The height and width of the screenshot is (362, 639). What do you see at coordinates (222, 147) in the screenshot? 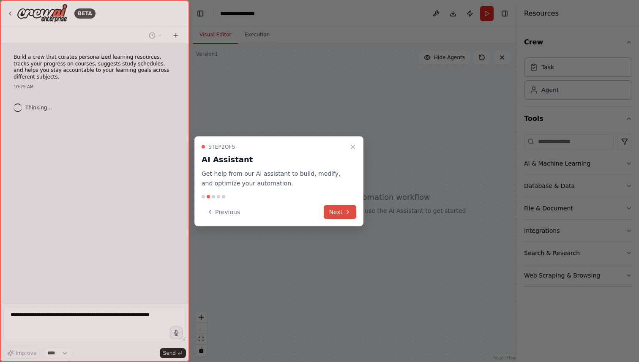
I see `span: Step 2 of 5` at bounding box center [222, 147].